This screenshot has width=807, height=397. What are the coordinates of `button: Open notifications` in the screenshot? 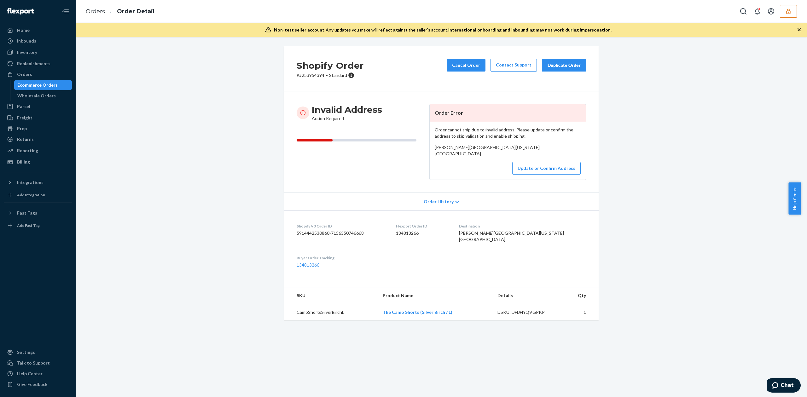 It's located at (757, 11).